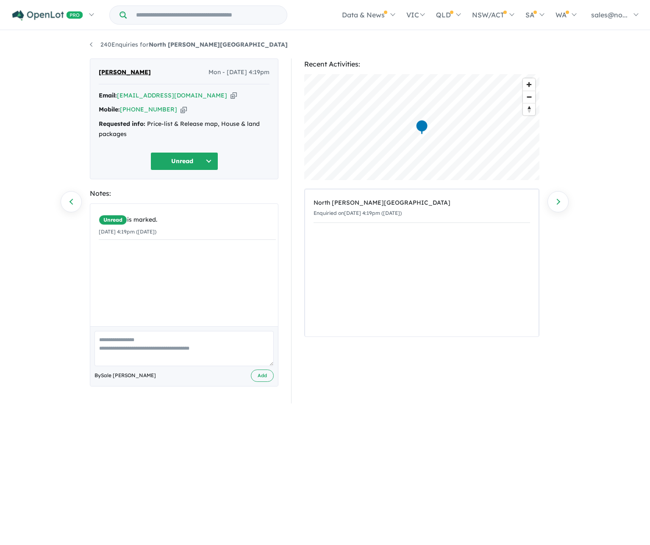  Describe the element at coordinates (610, 15) in the screenshot. I see `span: sales@no...` at that location.